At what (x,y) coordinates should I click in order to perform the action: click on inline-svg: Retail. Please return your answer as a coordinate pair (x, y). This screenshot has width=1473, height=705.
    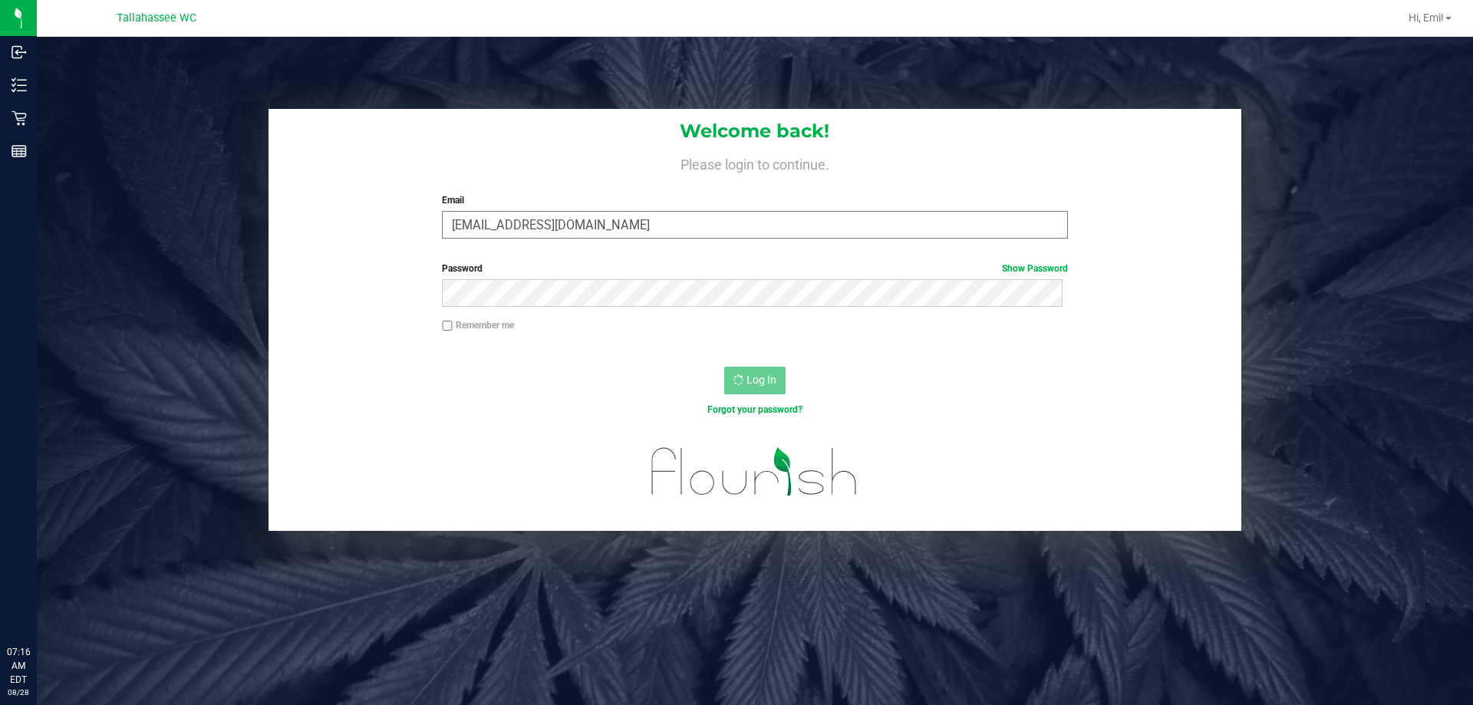
    Looking at the image, I should click on (19, 118).